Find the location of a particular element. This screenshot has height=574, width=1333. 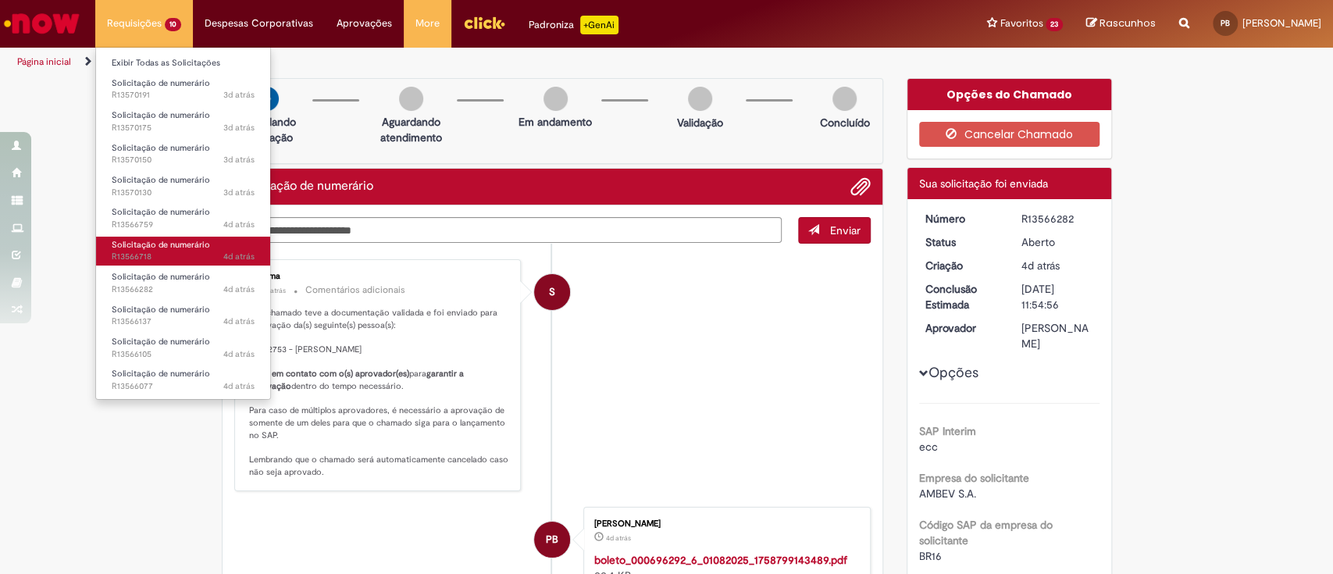

span: Sua solicitação foi enviada is located at coordinates (983, 184).